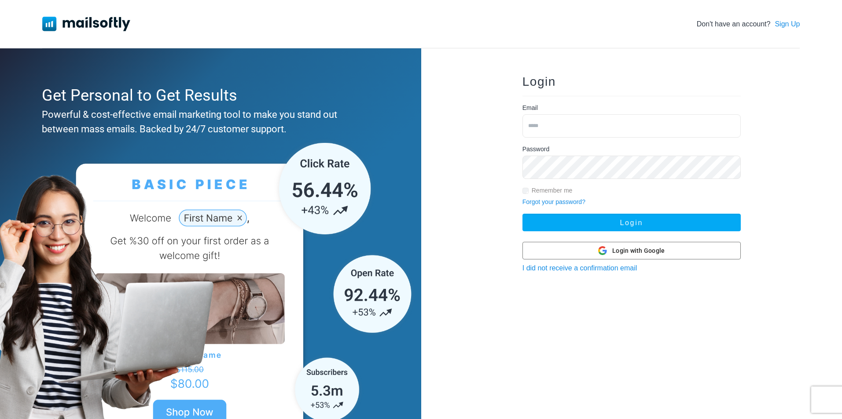 Image resolution: width=842 pixels, height=419 pixels. I want to click on span: Login, so click(539, 81).